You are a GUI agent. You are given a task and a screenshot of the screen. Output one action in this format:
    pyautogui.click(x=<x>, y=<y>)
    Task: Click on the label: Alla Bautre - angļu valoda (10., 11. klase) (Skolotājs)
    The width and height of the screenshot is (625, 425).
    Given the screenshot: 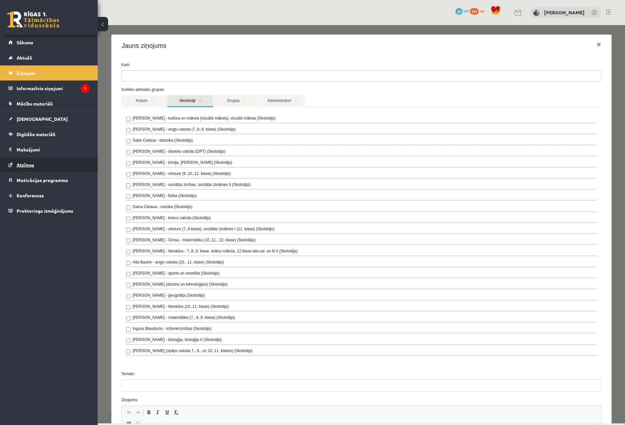 What is the action you would take?
    pyautogui.click(x=81, y=237)
    